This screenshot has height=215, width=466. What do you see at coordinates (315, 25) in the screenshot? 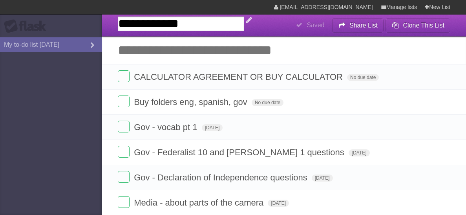
I see `b: Saved` at bounding box center [315, 25].